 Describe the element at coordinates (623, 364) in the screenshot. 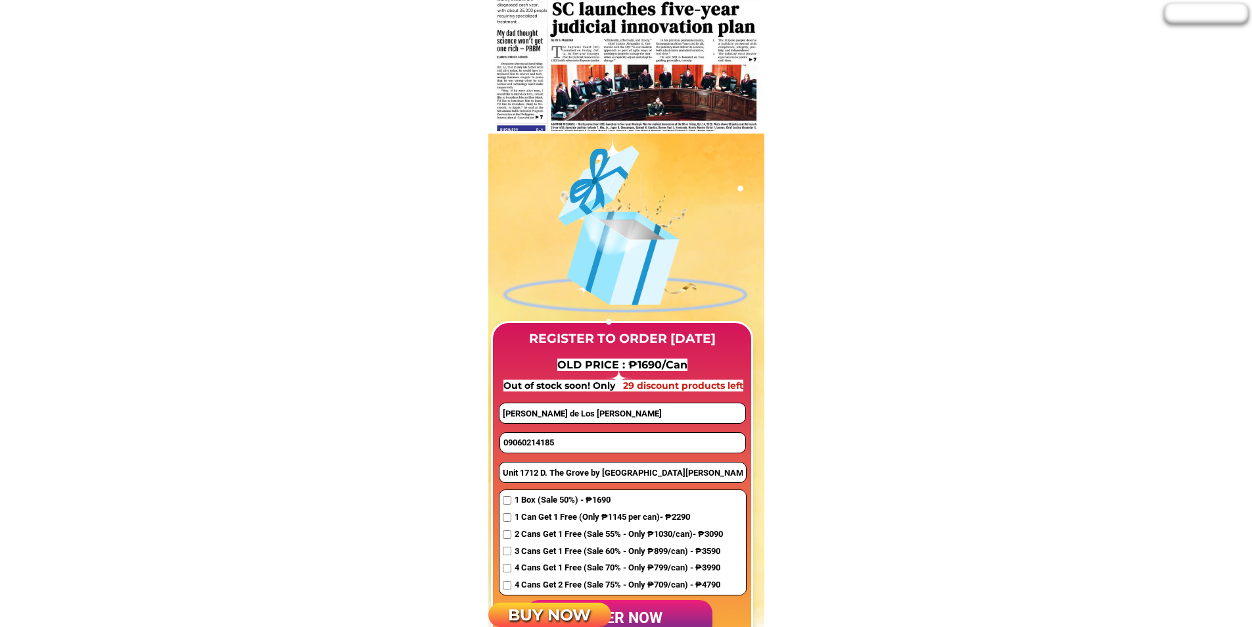

I see `span: OLD PRICE : ₱1690/Can` at that location.